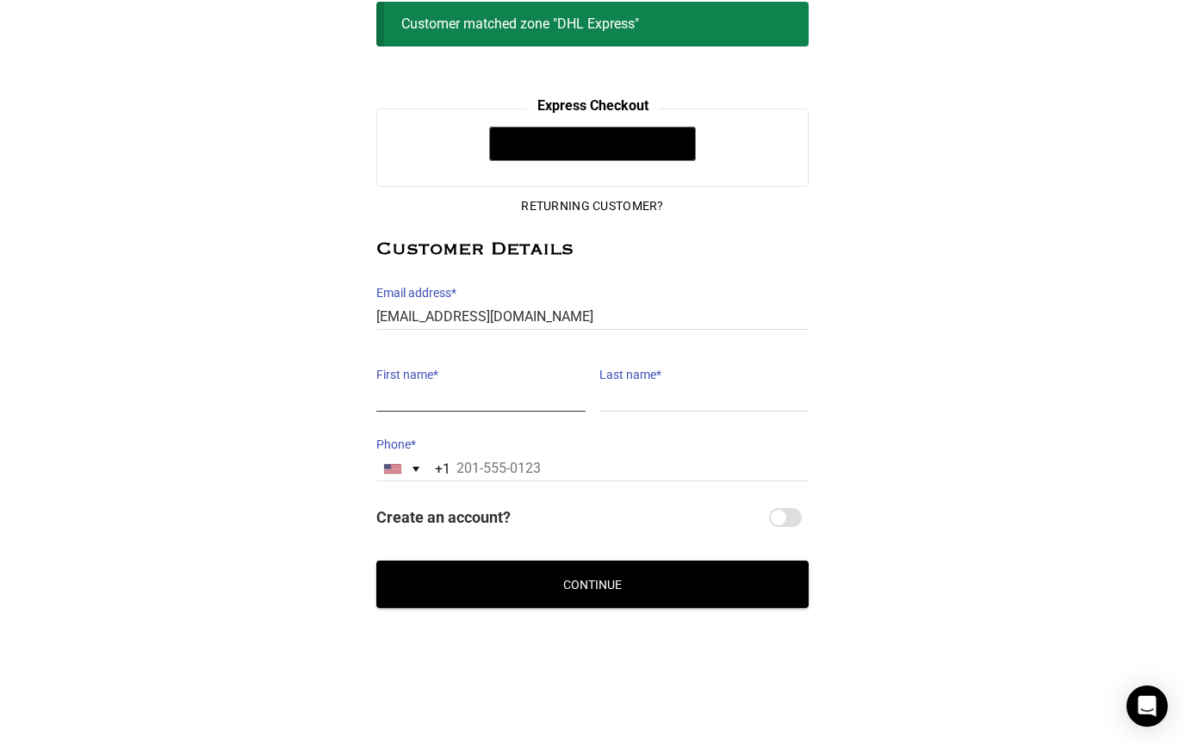 Image resolution: width=1185 pixels, height=744 pixels. I want to click on button: Selected country, so click(413, 469).